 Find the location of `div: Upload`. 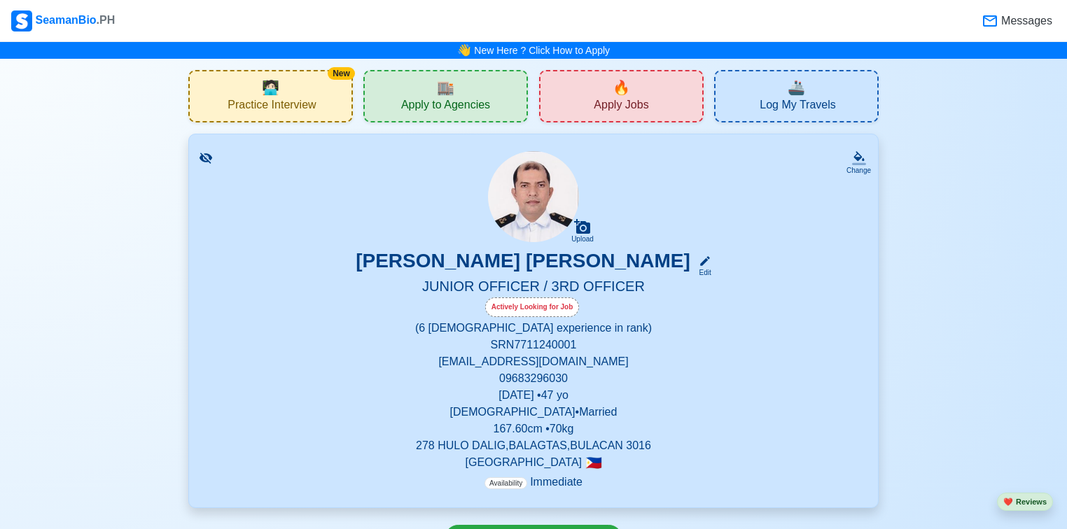

div: Upload is located at coordinates (582, 239).